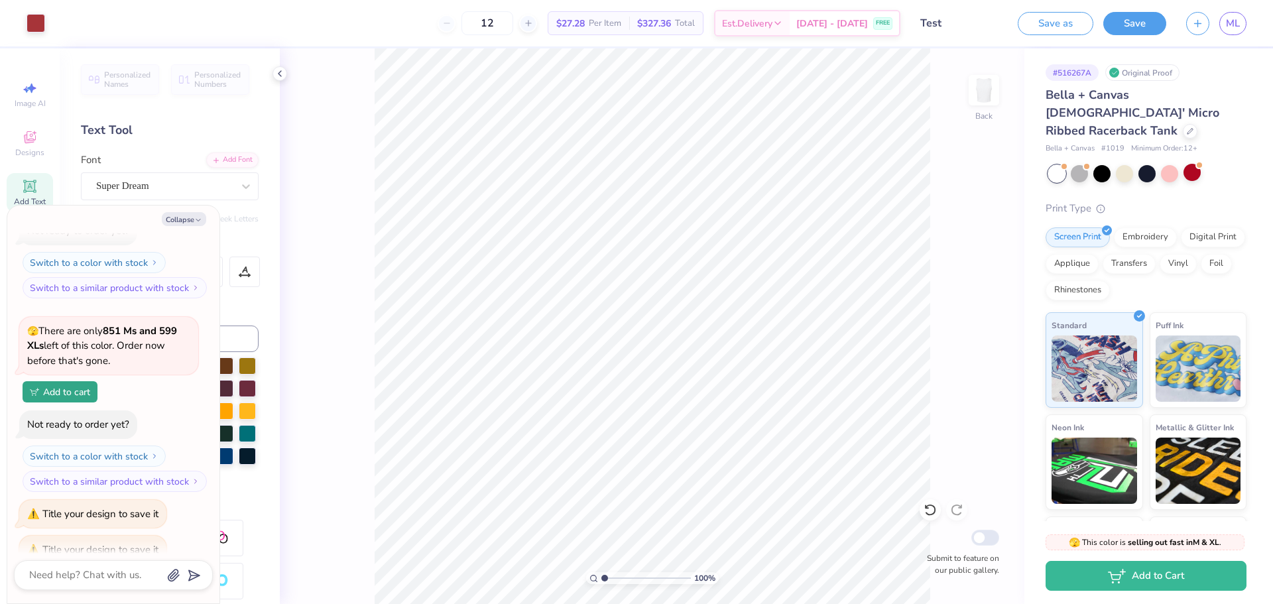 This screenshot has height=604, width=1273. I want to click on button: Add to Cart, so click(1146, 575).